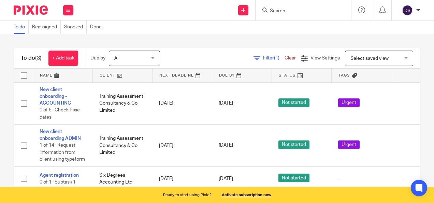 Image resolution: width=434 pixels, height=203 pixels. Describe the element at coordinates (31, 58) in the screenshot. I see `h1: To do` at that location.